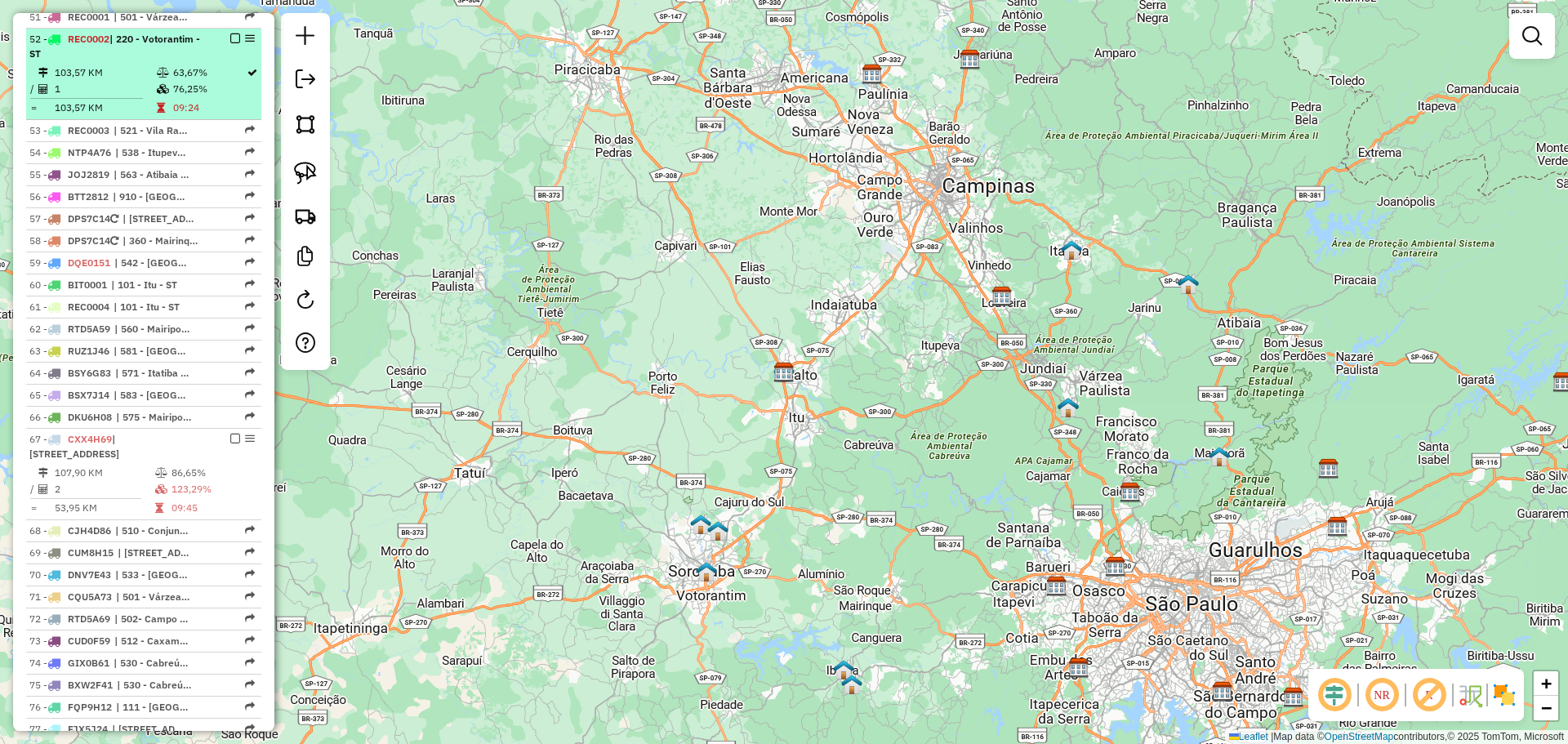 The image size is (1568, 744). Describe the element at coordinates (209, 108) in the screenshot. I see `td: 09:24` at that location.